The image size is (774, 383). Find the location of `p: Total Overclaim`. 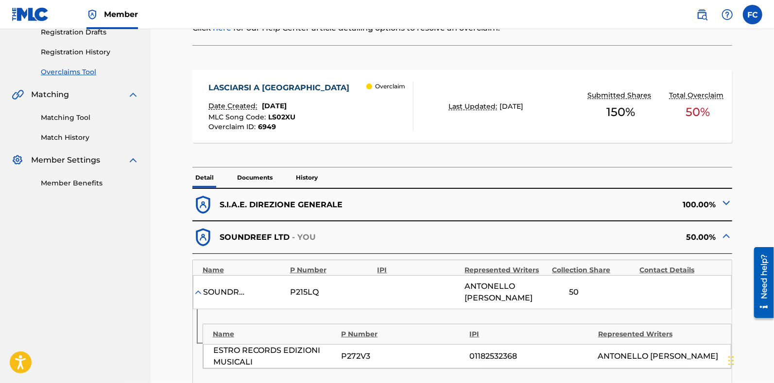

p: Total Overclaim is located at coordinates (697, 95).